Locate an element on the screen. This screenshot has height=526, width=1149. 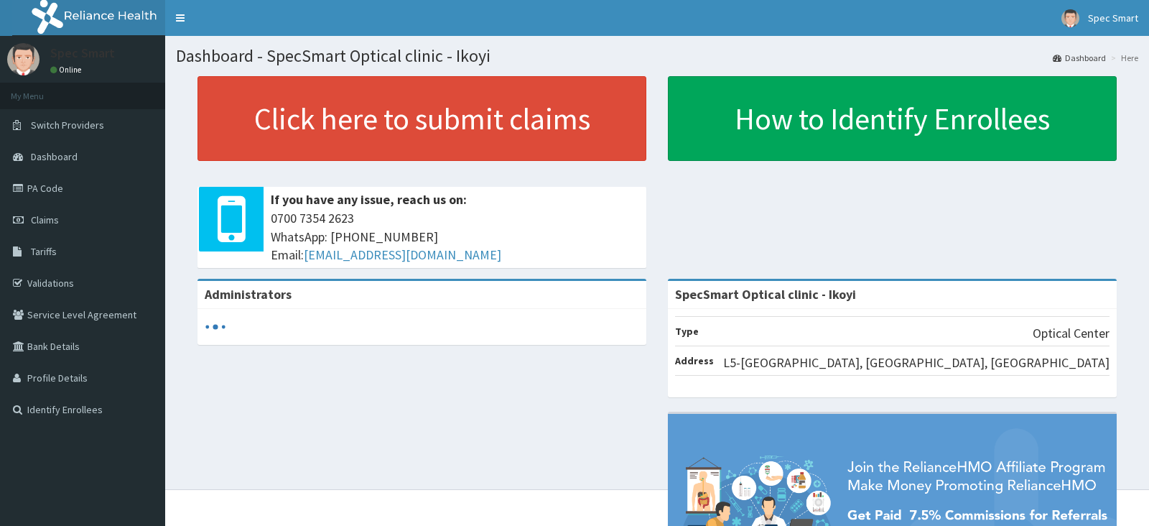
a: Online is located at coordinates (68, 70).